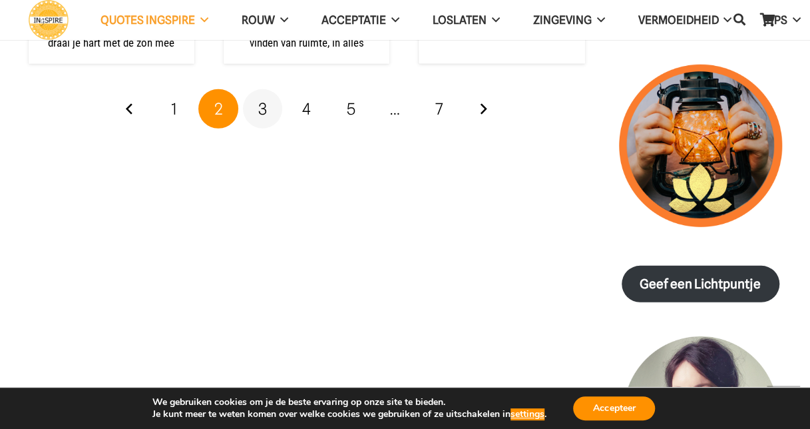 Image resolution: width=810 pixels, height=429 pixels. I want to click on span: VERMOEIDHEID, so click(678, 20).